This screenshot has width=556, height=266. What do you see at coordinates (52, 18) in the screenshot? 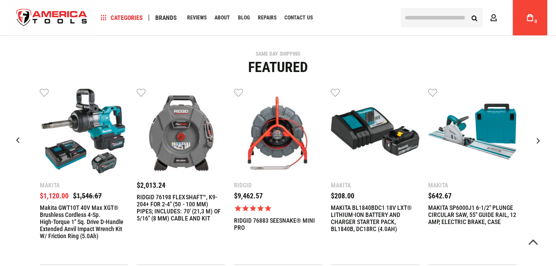
I see `a: store logo` at bounding box center [52, 18].